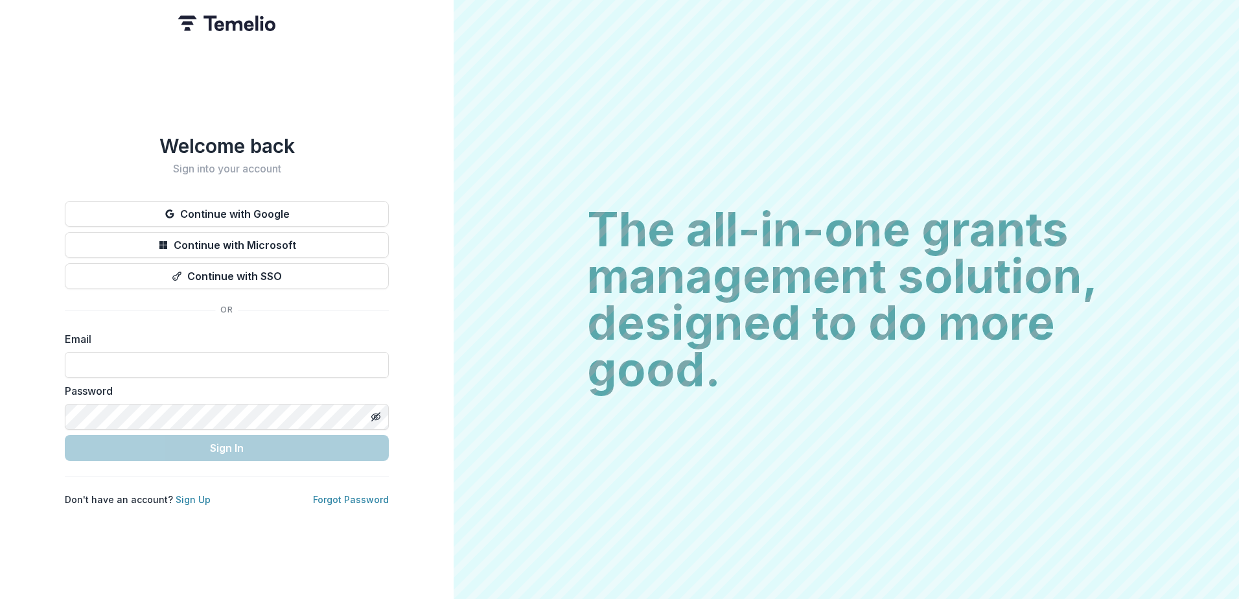 The width and height of the screenshot is (1239, 599). What do you see at coordinates (227, 448) in the screenshot?
I see `button: Sign In` at bounding box center [227, 448].